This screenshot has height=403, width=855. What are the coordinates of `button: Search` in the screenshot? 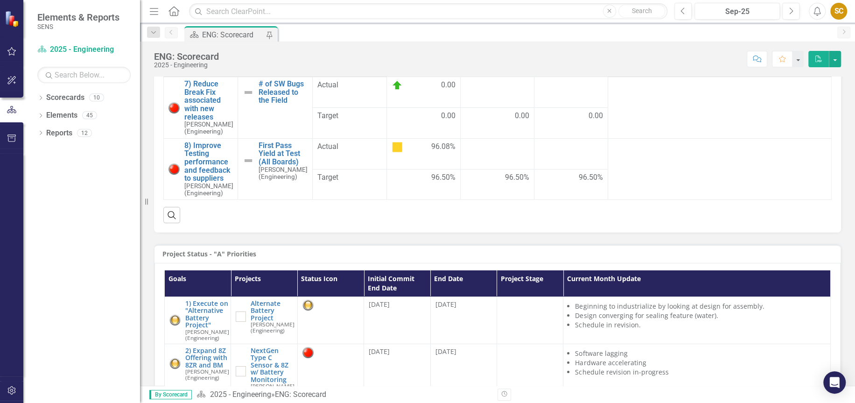 It's located at (642, 11).